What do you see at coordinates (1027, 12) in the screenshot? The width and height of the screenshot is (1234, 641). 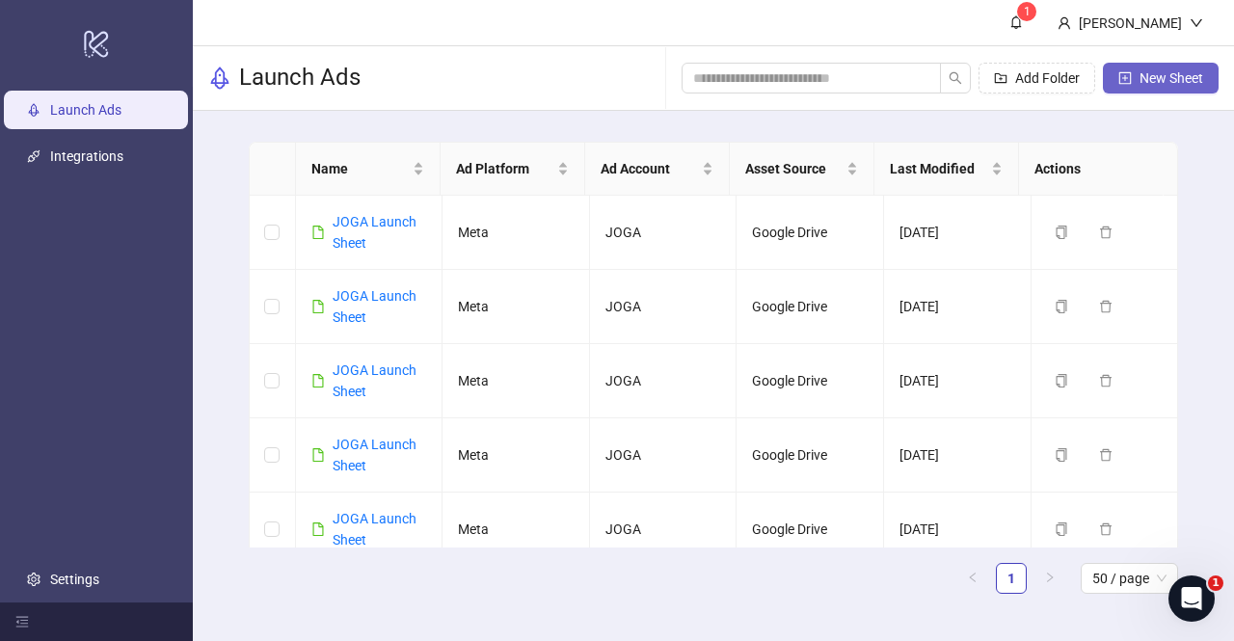 I see `sup: 1` at bounding box center [1027, 12].